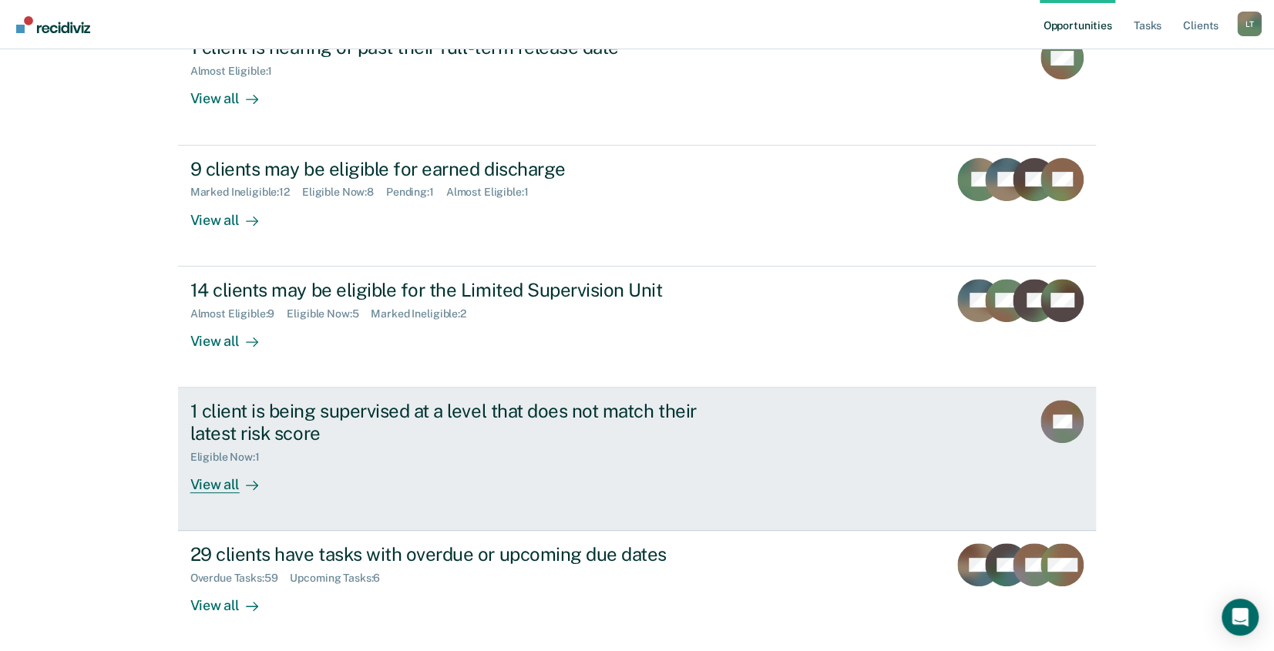  What do you see at coordinates (637, 84) in the screenshot?
I see `a: 1 client is nearing or past their full-term release dateAlmost Eligible:1View all` at bounding box center [637, 84].